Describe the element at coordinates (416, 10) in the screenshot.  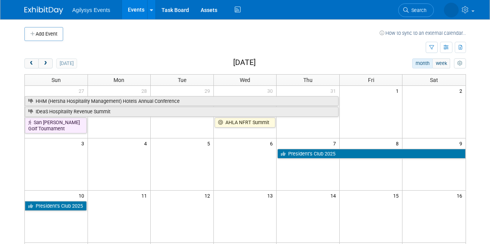
I see `a: Search` at that location.